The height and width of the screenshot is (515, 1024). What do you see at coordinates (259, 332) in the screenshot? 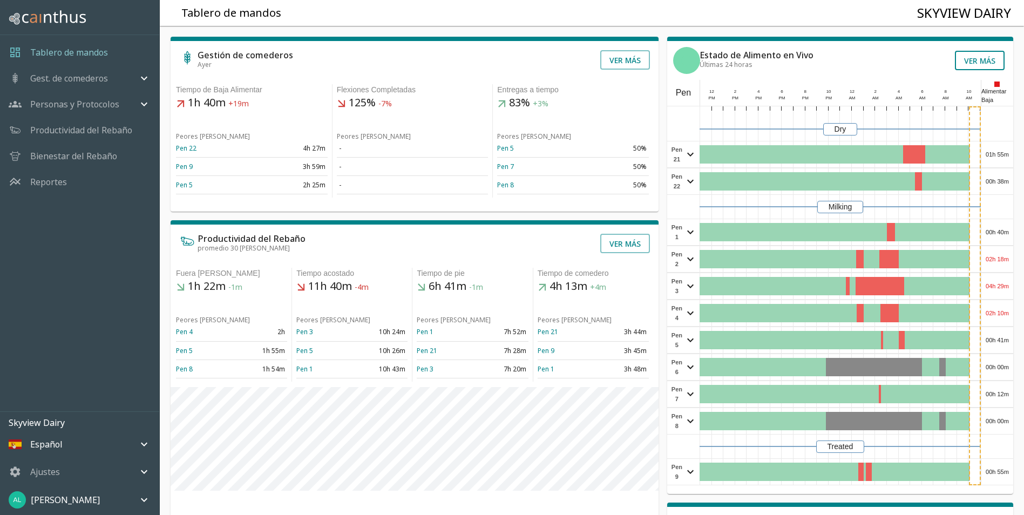
I see `td: 2h` at bounding box center [259, 332].